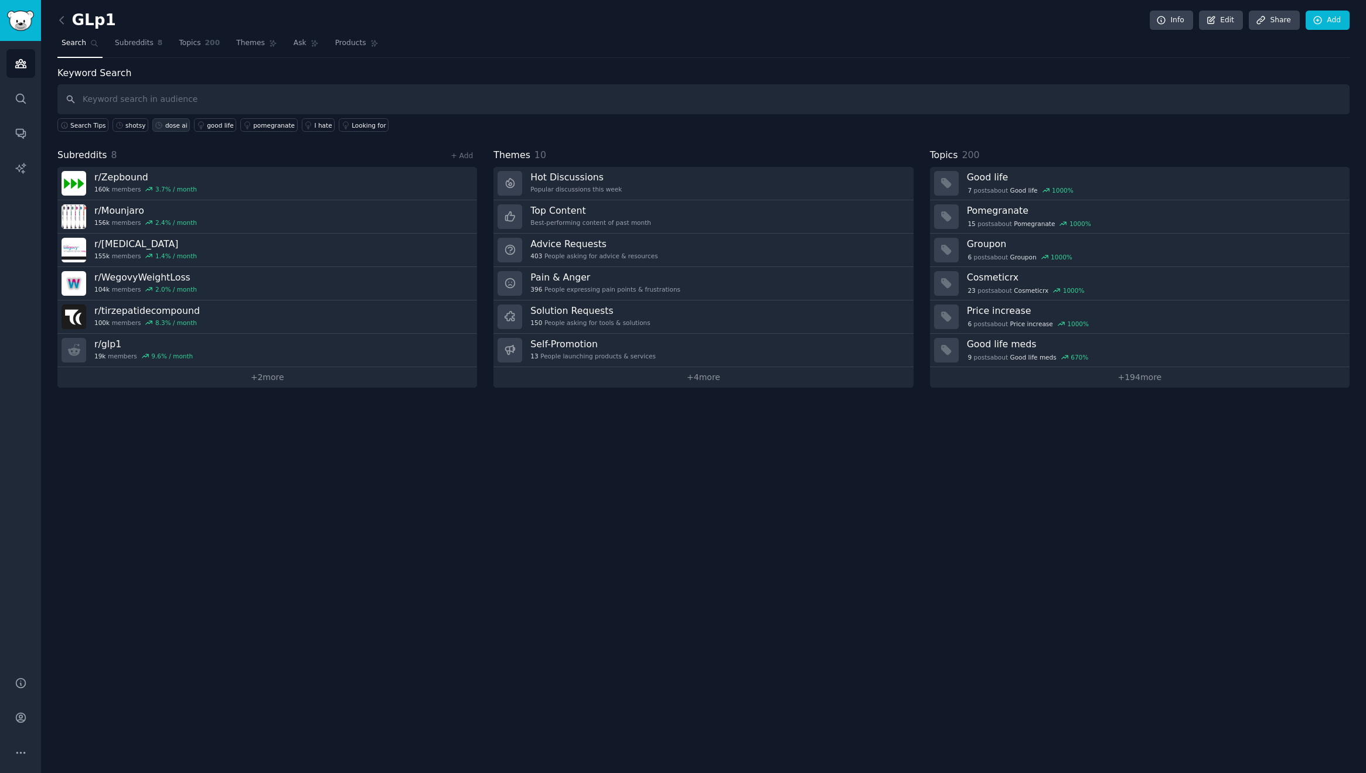 The height and width of the screenshot is (773, 1366). I want to click on a: r/Mounjaro156kmembers2.4% / month, so click(267, 217).